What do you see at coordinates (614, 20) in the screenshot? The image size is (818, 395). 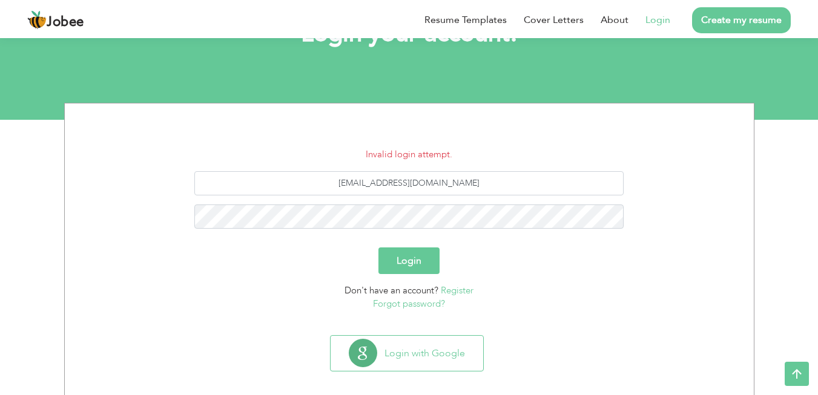 I see `a: About` at bounding box center [614, 20].